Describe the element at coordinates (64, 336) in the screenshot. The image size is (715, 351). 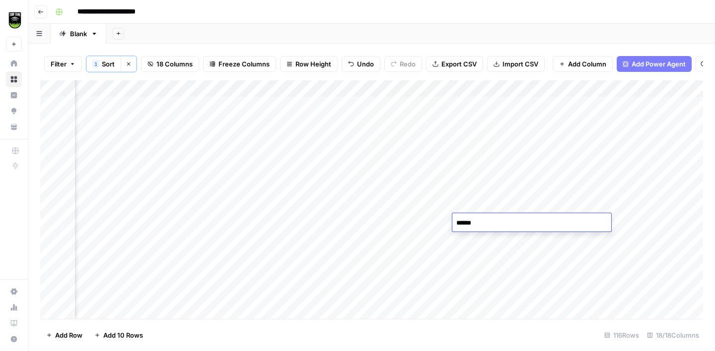
I see `button: Add Row` at that location.